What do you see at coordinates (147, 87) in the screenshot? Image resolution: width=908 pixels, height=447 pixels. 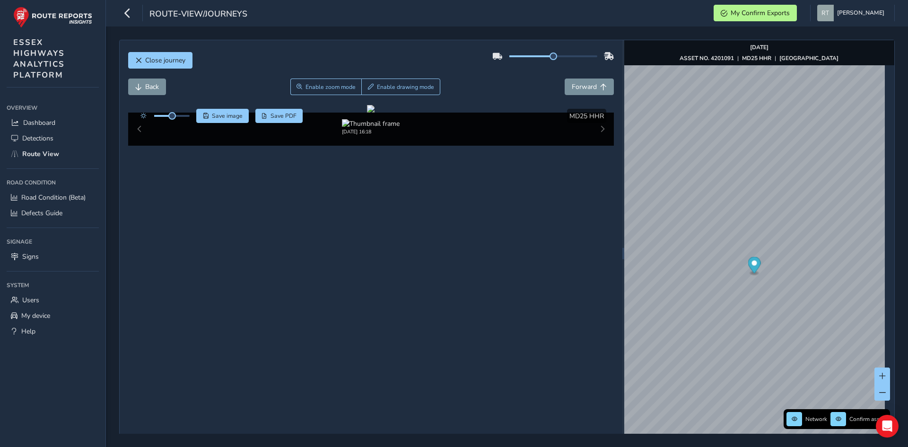 I see `button: Back` at bounding box center [147, 87].